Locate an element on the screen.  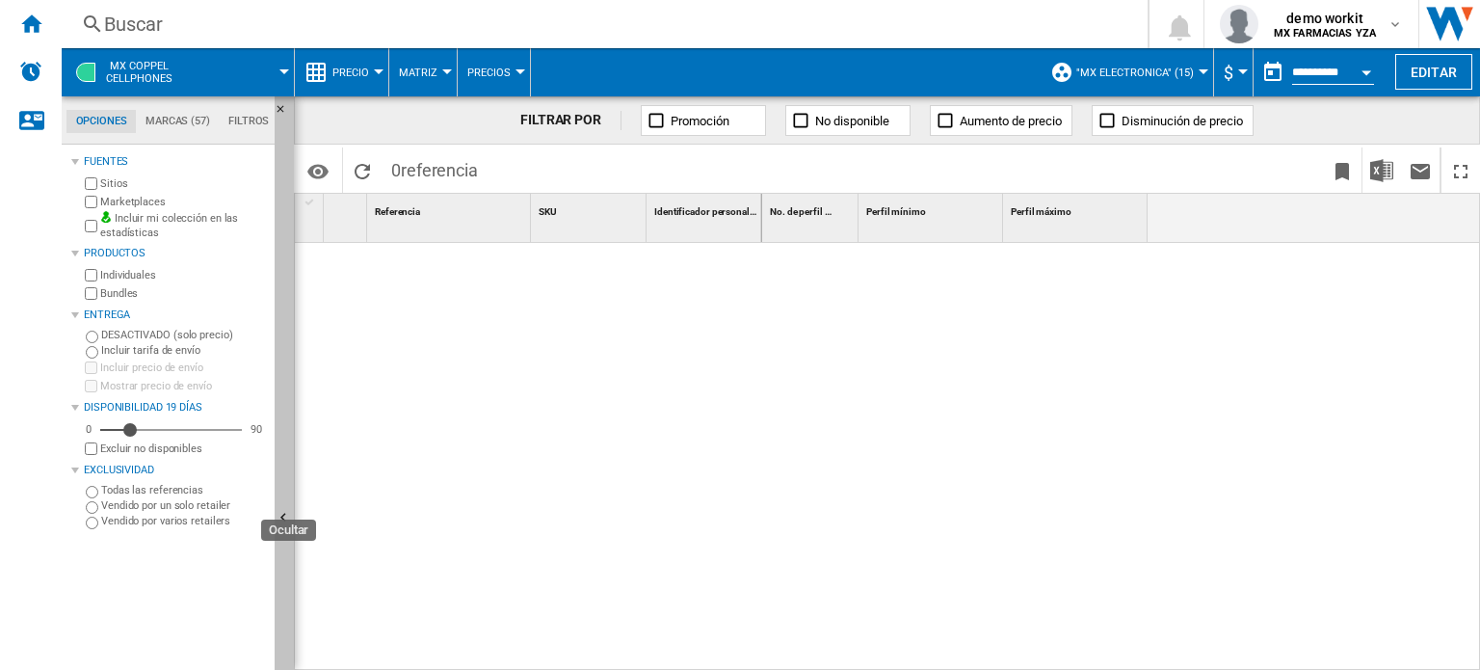
span: MX COPPEL:Cellphones is located at coordinates (139, 72).